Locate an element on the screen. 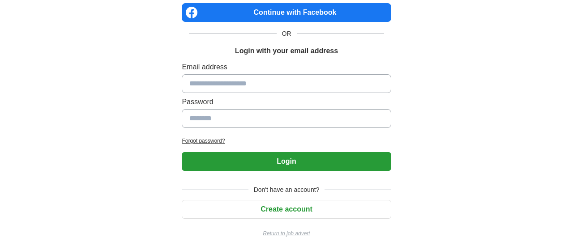 Image resolution: width=573 pixels, height=250 pixels. p: Return to job advert is located at coordinates (286, 234).